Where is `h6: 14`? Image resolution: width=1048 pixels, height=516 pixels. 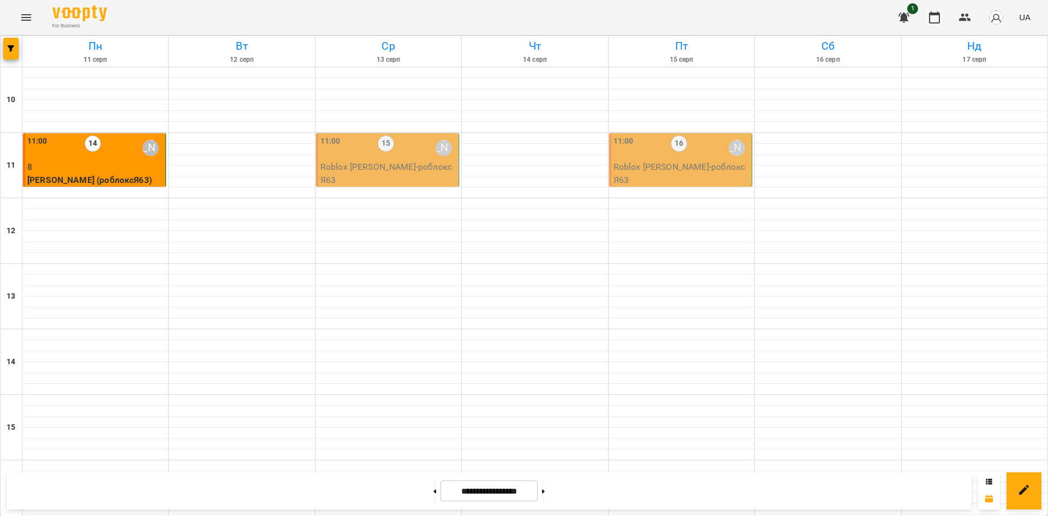 h6: 14 is located at coordinates (11, 362).